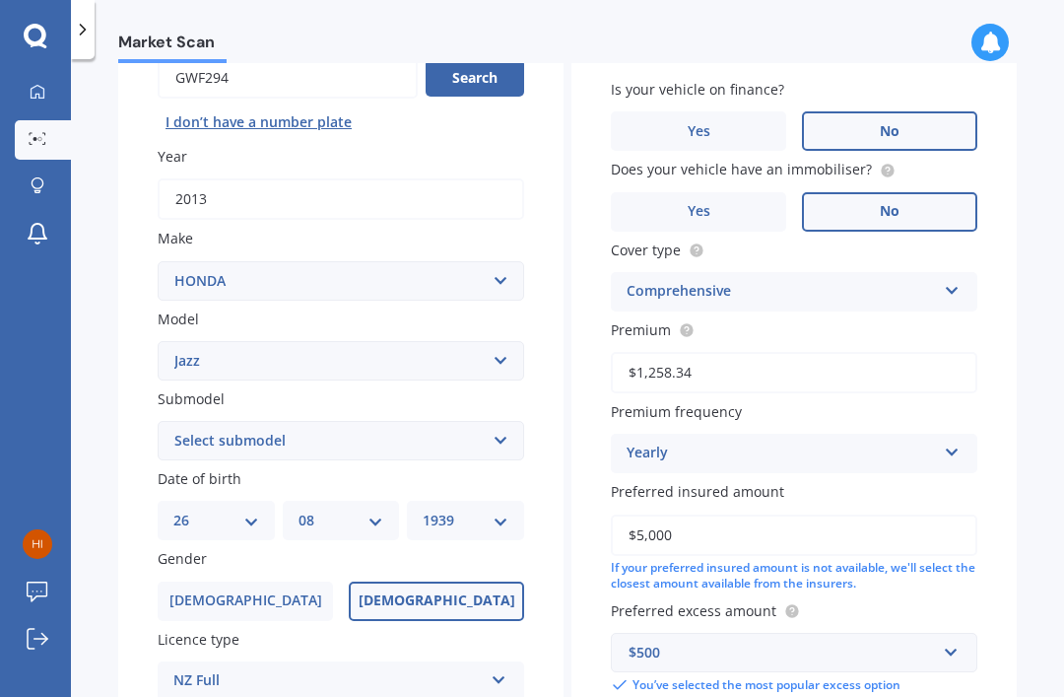  Describe the element at coordinates (676, 411) in the screenshot. I see `span: Premium frequency` at that location.